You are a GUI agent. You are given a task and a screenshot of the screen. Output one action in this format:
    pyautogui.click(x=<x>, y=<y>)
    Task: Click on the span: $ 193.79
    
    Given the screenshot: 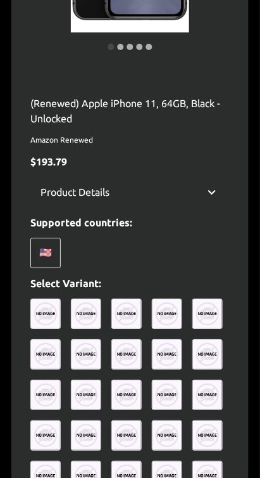 What is the action you would take?
    pyautogui.click(x=49, y=162)
    